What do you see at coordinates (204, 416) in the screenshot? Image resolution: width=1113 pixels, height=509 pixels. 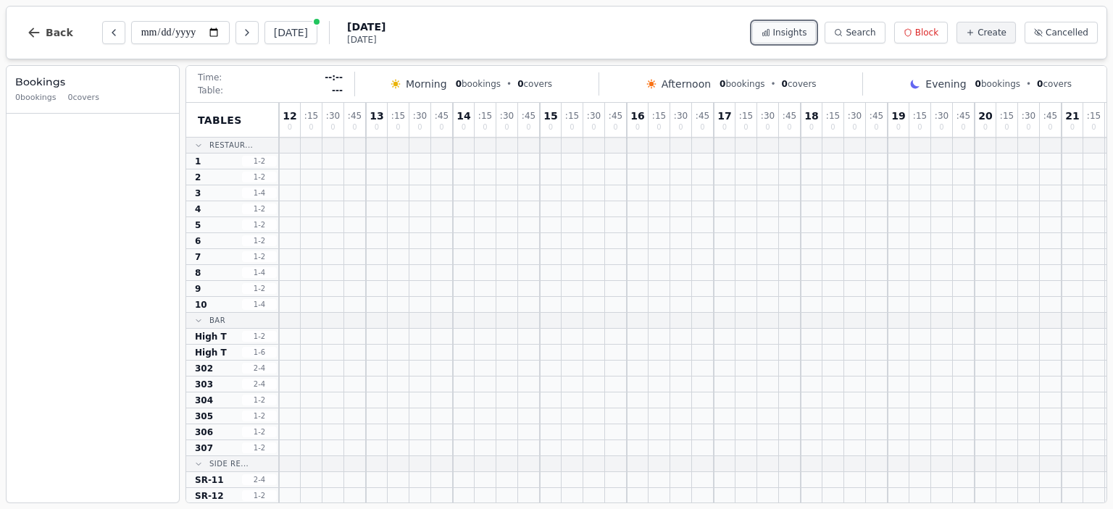 I see `span: 305` at bounding box center [204, 416].